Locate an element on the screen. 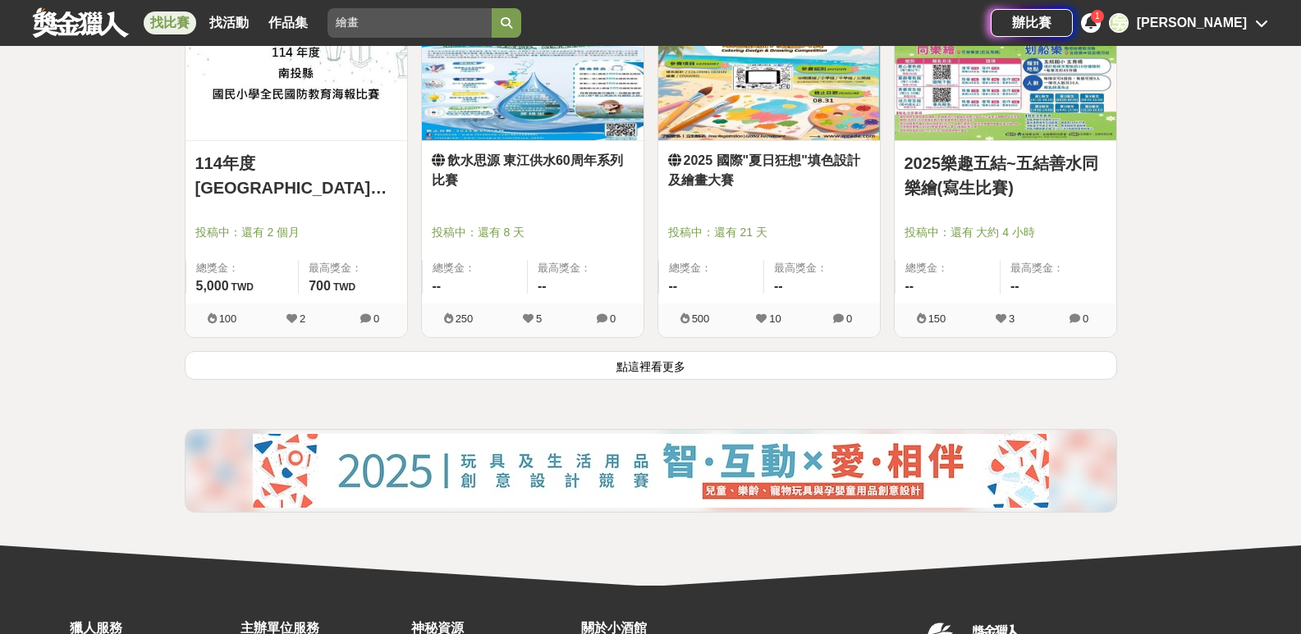 Image resolution: width=1301 pixels, height=634 pixels. a: 飲水思源 東江供水60周年系列比賽 is located at coordinates (533, 171).